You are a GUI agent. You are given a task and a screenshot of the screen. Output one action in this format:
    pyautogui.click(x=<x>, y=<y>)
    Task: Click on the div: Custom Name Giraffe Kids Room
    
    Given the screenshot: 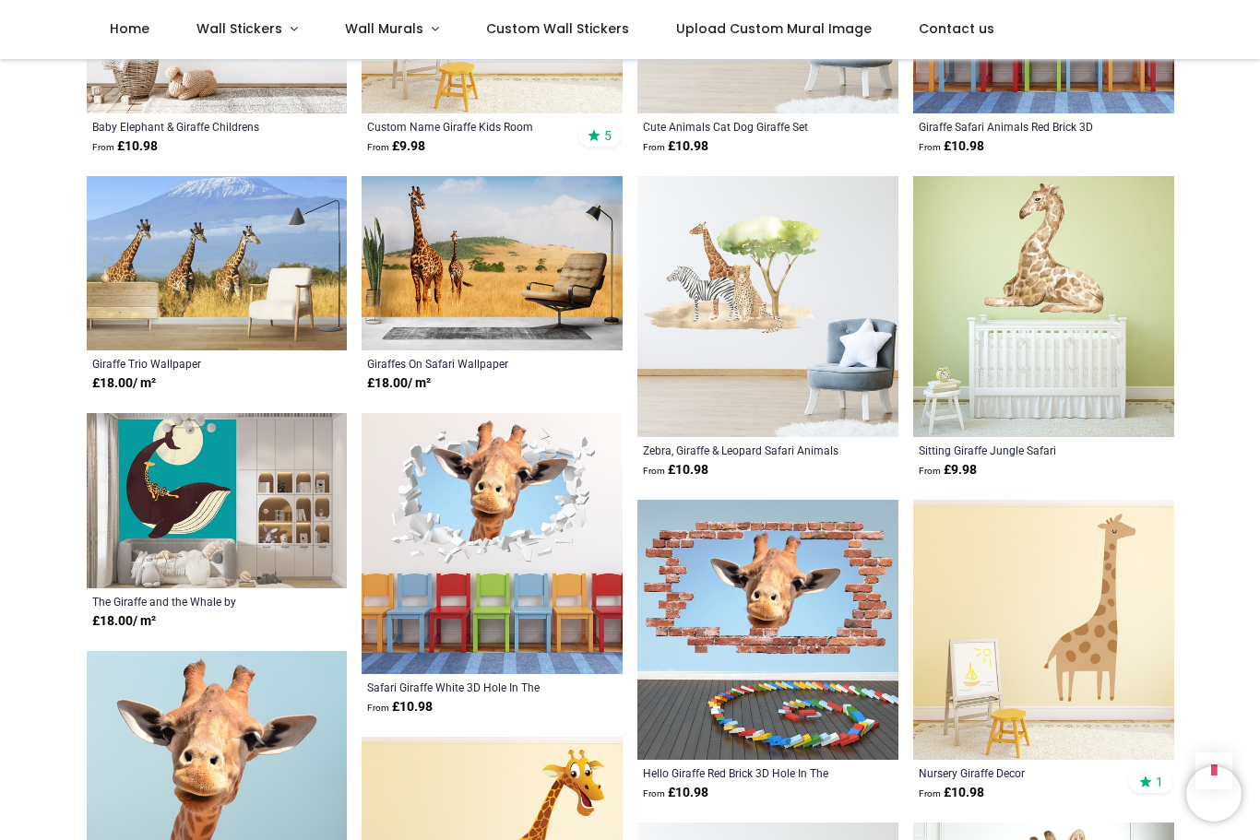 What is the action you would take?
    pyautogui.click(x=467, y=126)
    